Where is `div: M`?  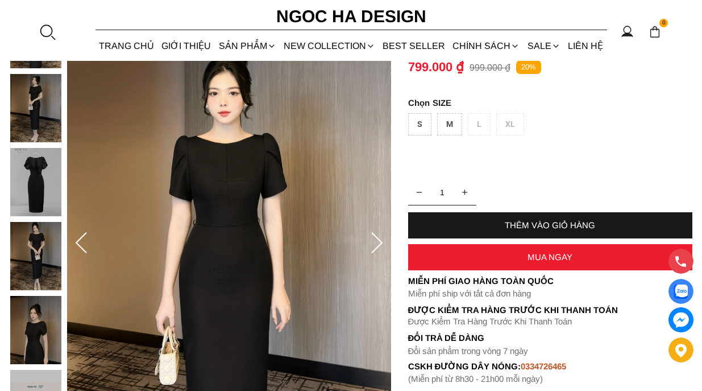 div: M is located at coordinates (450, 124).